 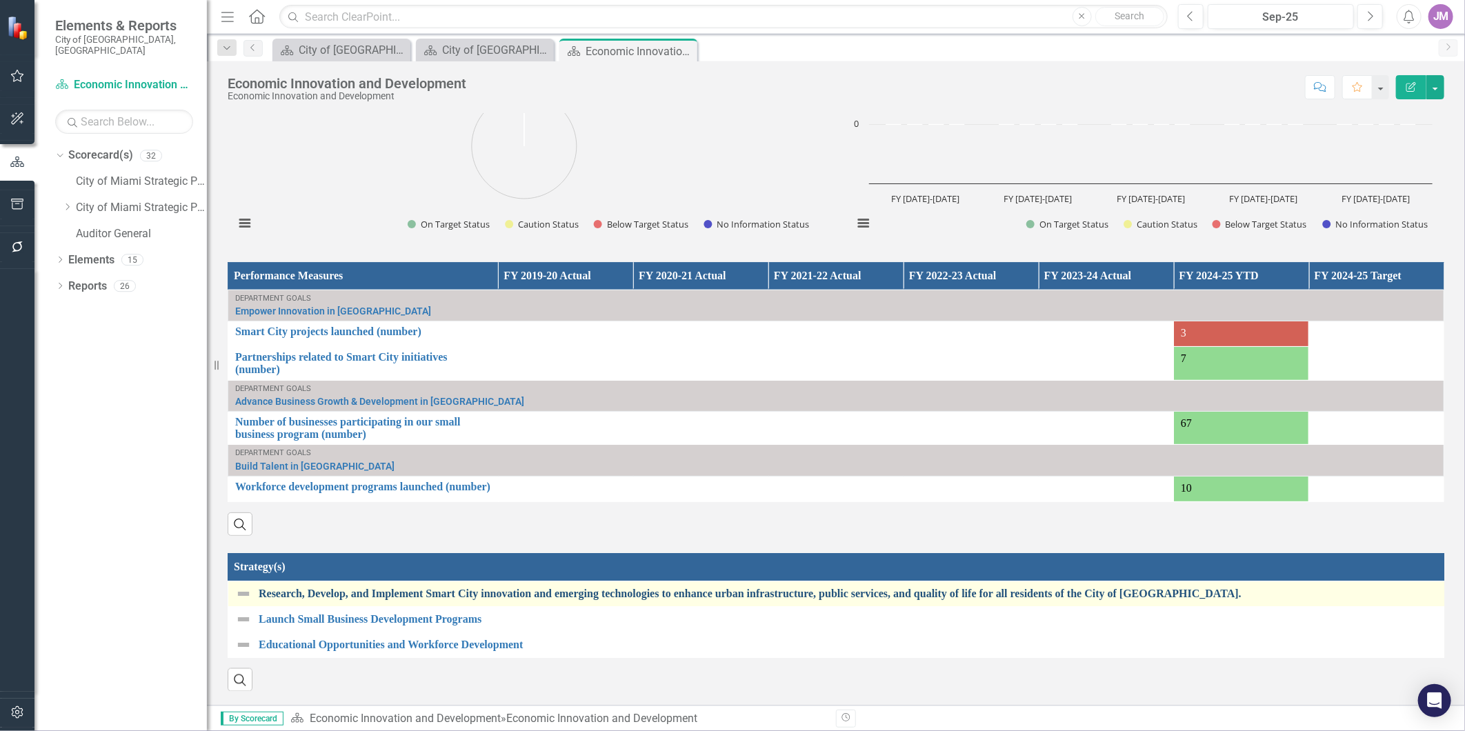 What do you see at coordinates (363, 487) in the screenshot?
I see `a: Workforce development programs launched (number)` at bounding box center [363, 487].